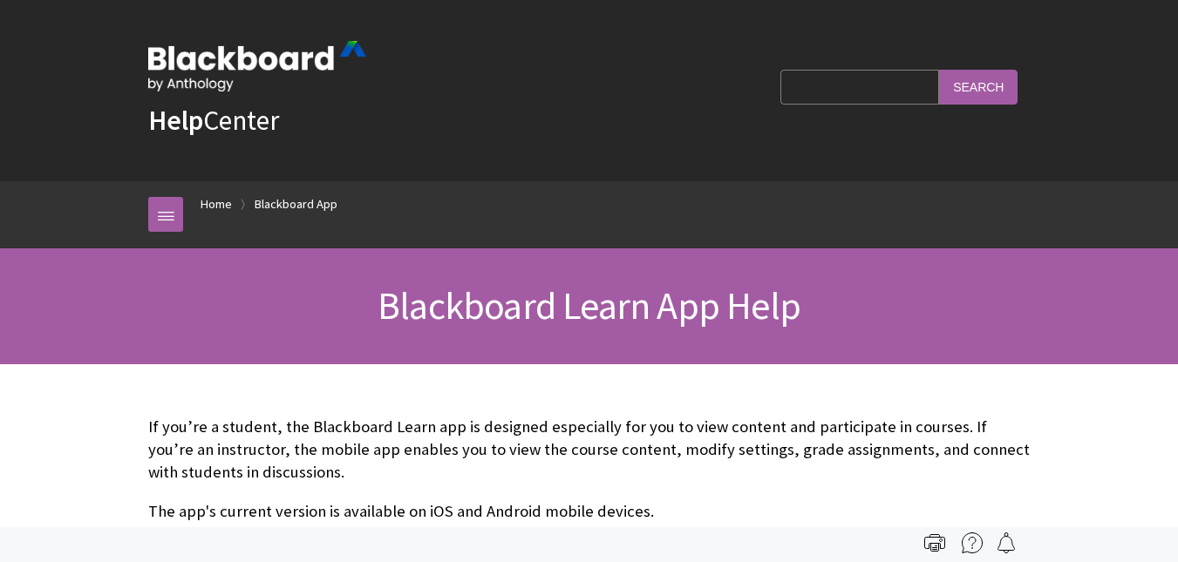  Describe the element at coordinates (257, 66) in the screenshot. I see `img: Blackboard by Anthology` at that location.